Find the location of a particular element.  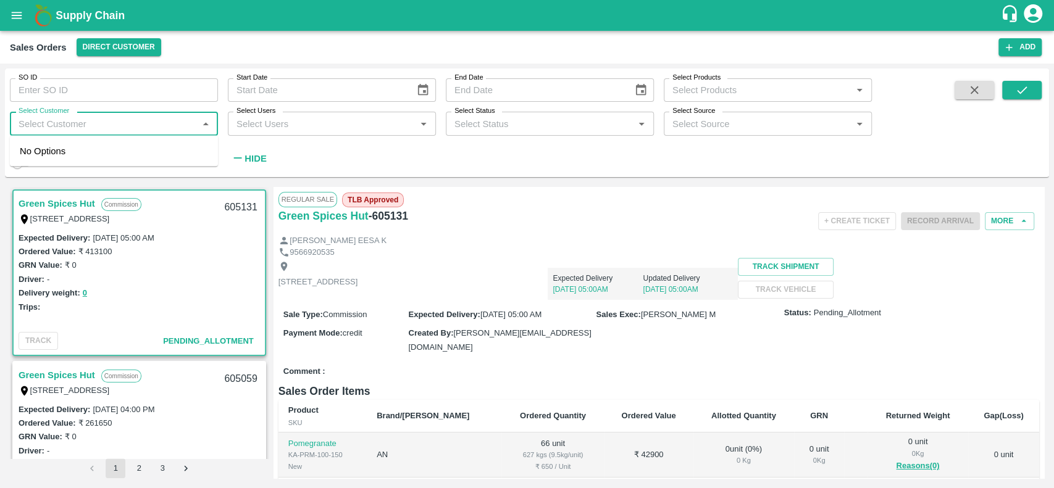

label: GRN Value: is located at coordinates (40, 265).